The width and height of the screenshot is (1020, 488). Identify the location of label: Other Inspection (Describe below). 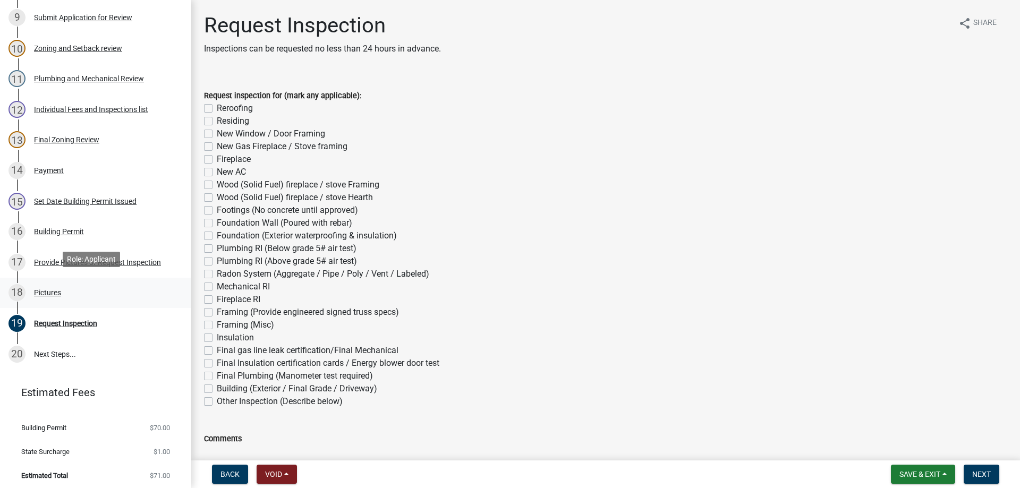
(280, 402).